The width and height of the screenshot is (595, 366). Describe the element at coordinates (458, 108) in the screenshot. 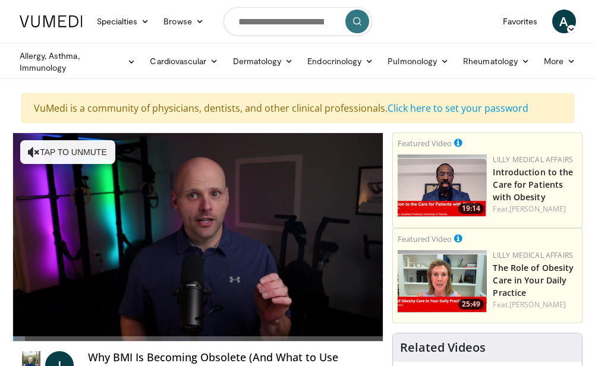

I see `a: Click here to set your password` at that location.